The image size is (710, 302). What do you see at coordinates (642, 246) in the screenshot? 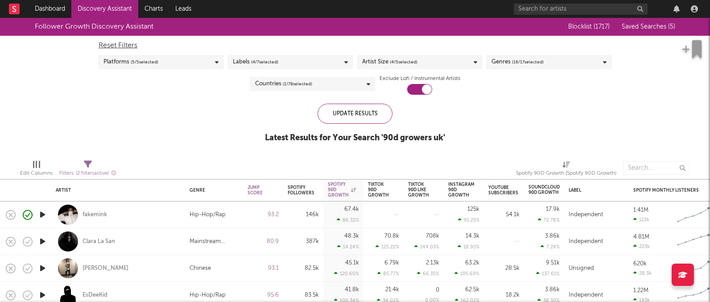
I see `div: 223k` at bounding box center [642, 246].